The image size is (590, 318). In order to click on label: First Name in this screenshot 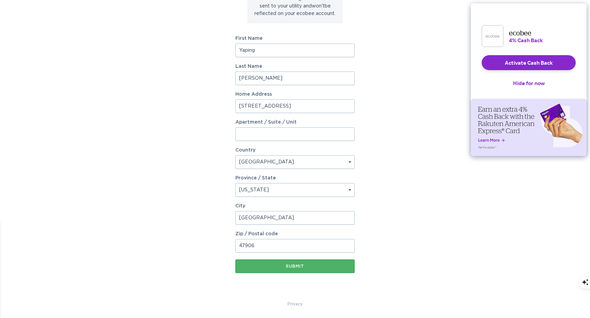, I will do `click(295, 39)`.